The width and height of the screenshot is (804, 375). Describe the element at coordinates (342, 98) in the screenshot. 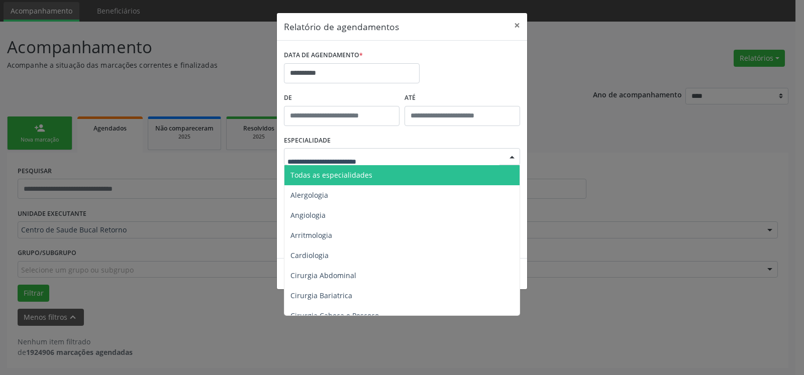

I see `label: De` at that location.